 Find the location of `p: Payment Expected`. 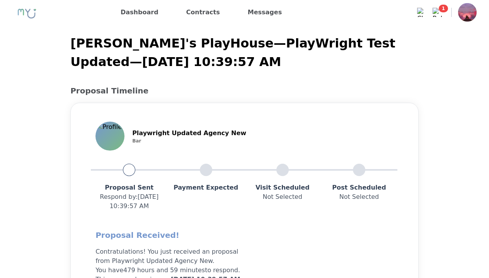

p: Payment Expected is located at coordinates (206, 188).